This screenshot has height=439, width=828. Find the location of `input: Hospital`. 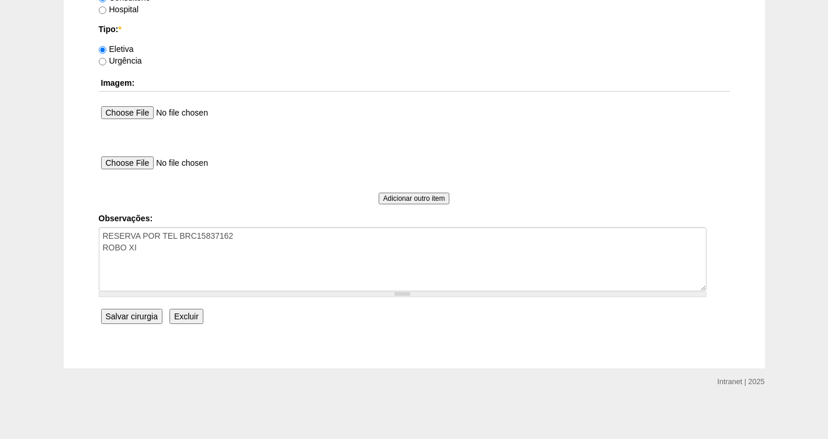

input: Hospital is located at coordinates (102, 10).